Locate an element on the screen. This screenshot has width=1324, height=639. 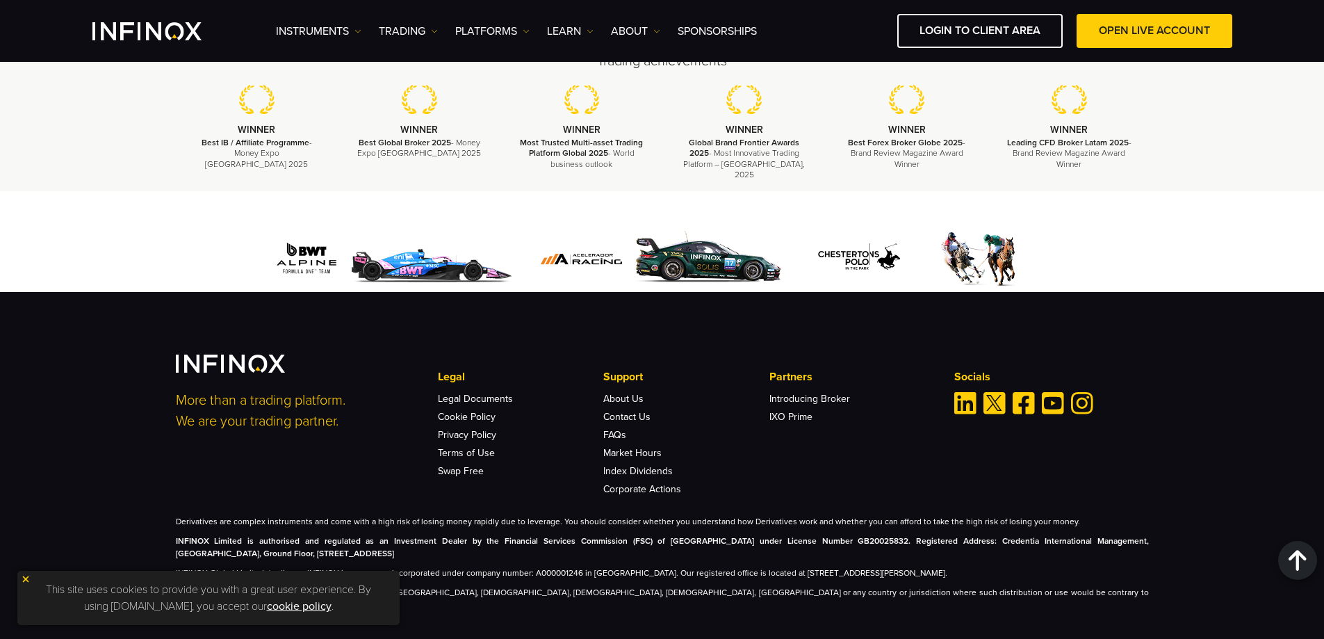
a: Twitter is located at coordinates (995, 403).